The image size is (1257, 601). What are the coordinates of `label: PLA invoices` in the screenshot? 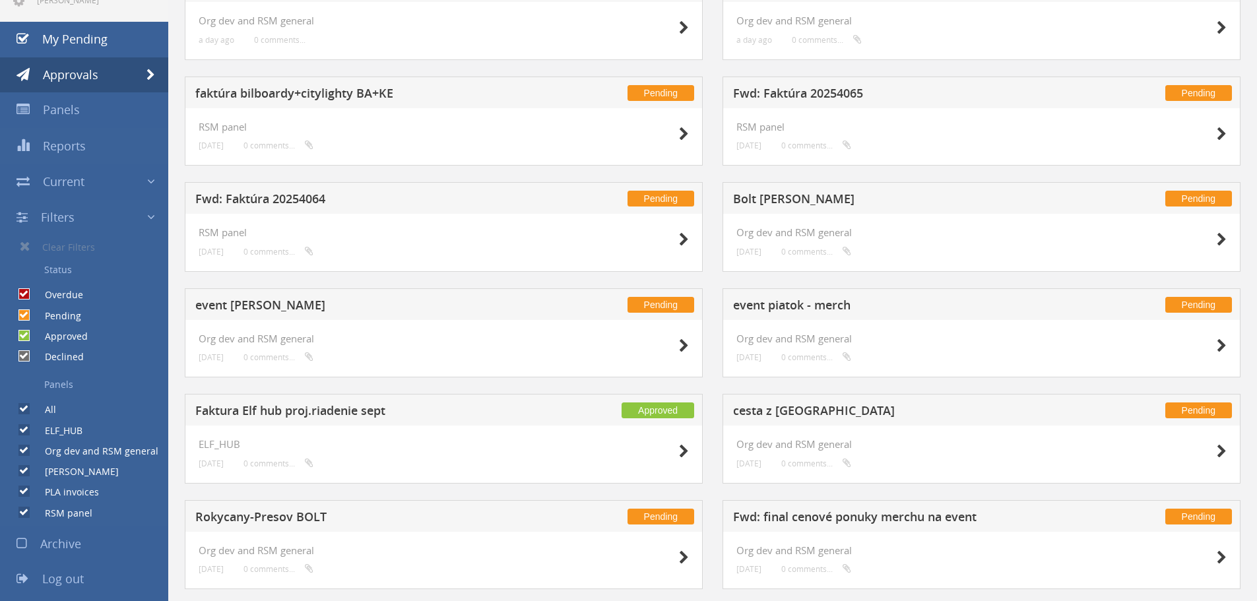 It's located at (65, 492).